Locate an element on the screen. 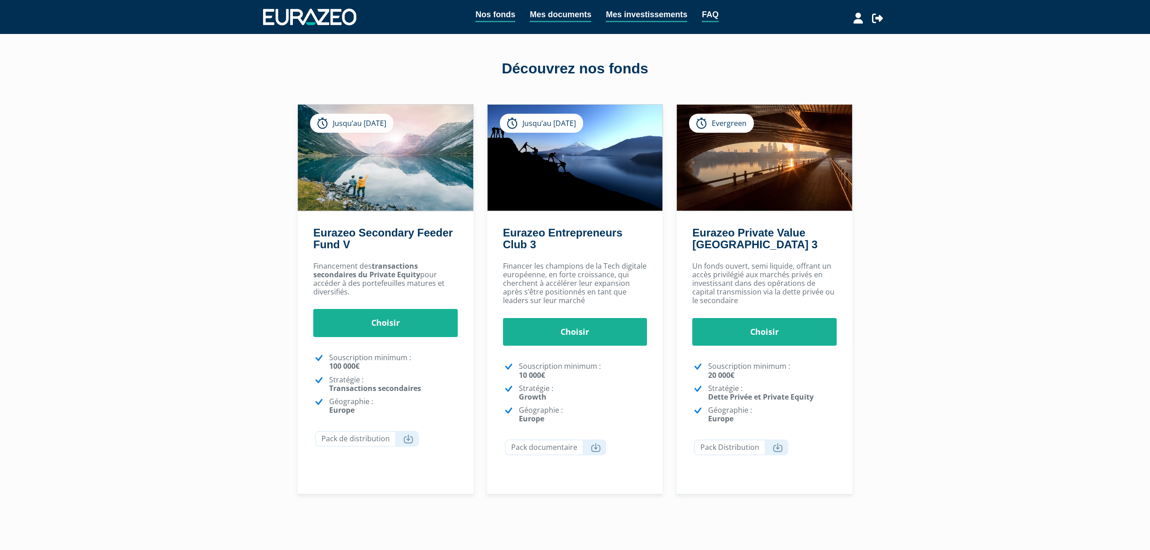 The image size is (1150, 550). strong: Dette Privée et Private Equity is located at coordinates (761, 397).